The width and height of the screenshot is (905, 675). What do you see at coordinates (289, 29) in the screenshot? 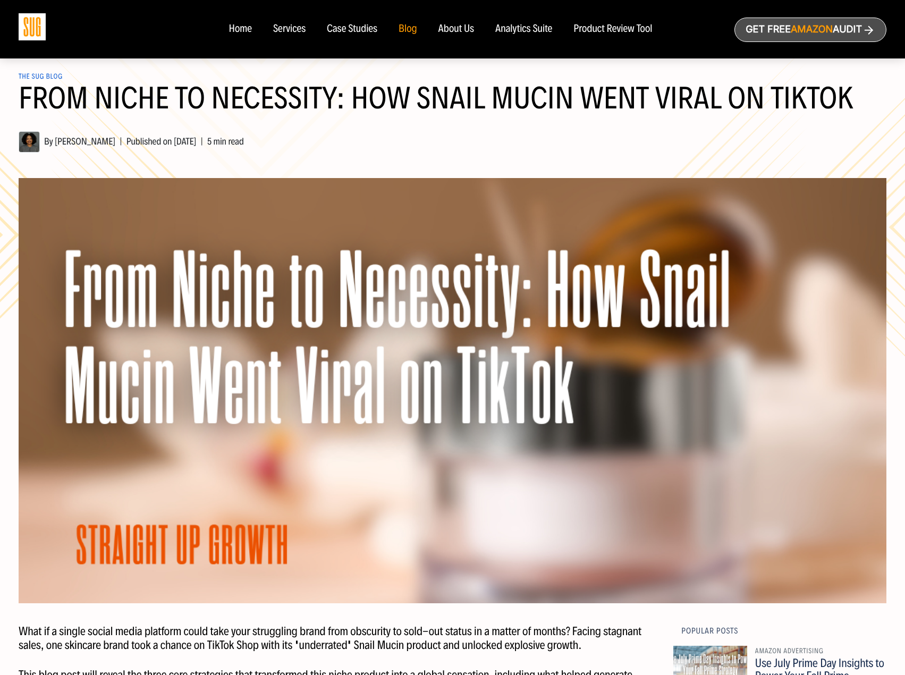
I see `div: Services` at bounding box center [289, 29].